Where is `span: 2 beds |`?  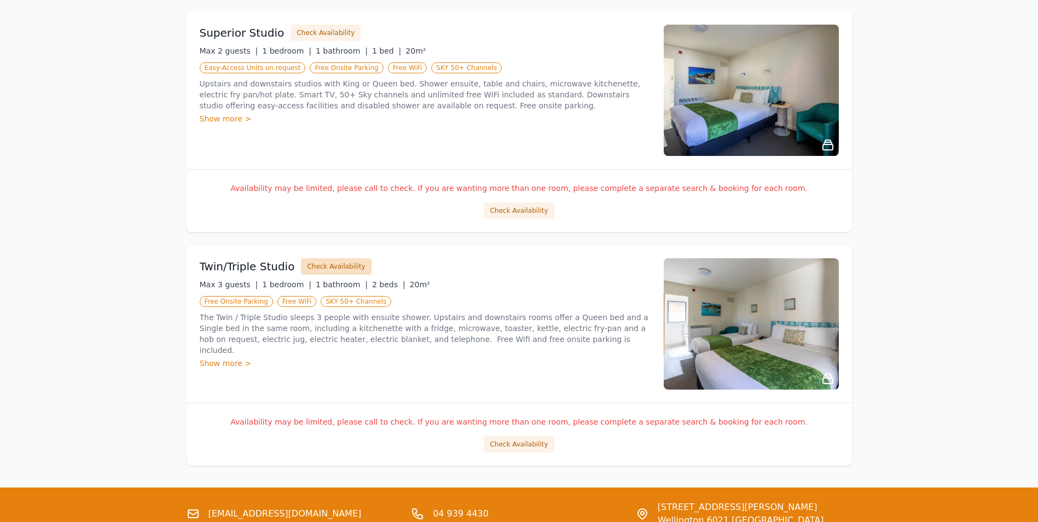
span: 2 beds | is located at coordinates (389, 285).